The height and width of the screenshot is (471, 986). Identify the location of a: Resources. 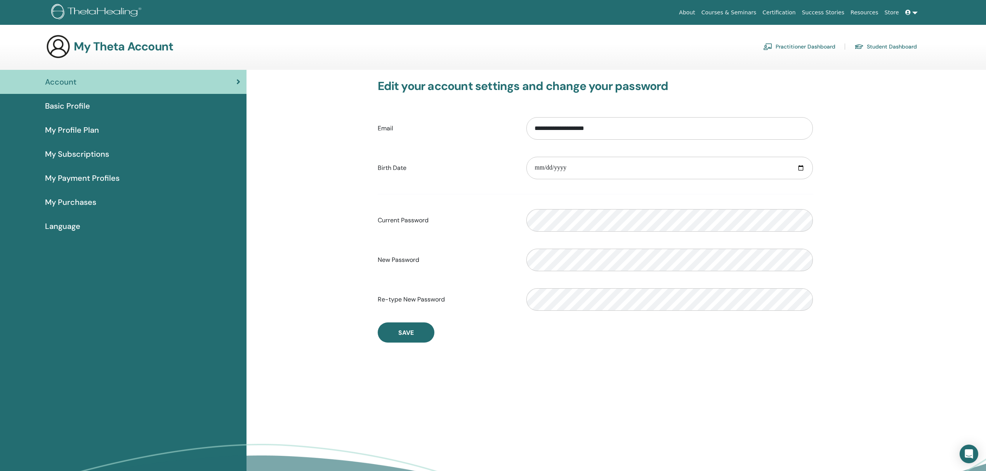
(864, 12).